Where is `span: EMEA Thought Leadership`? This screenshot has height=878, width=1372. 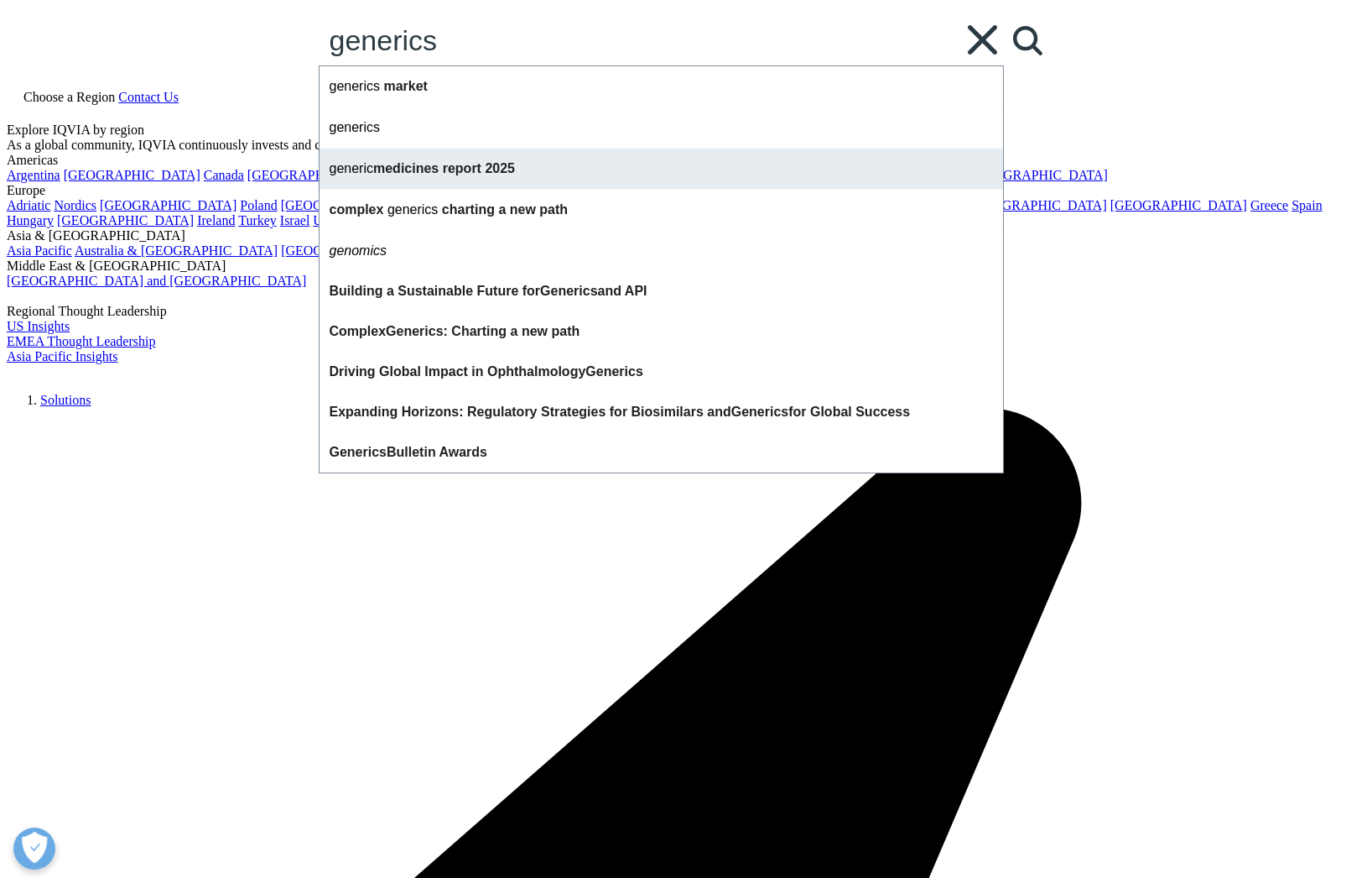 span: EMEA Thought Leadership is located at coordinates (80, 340).